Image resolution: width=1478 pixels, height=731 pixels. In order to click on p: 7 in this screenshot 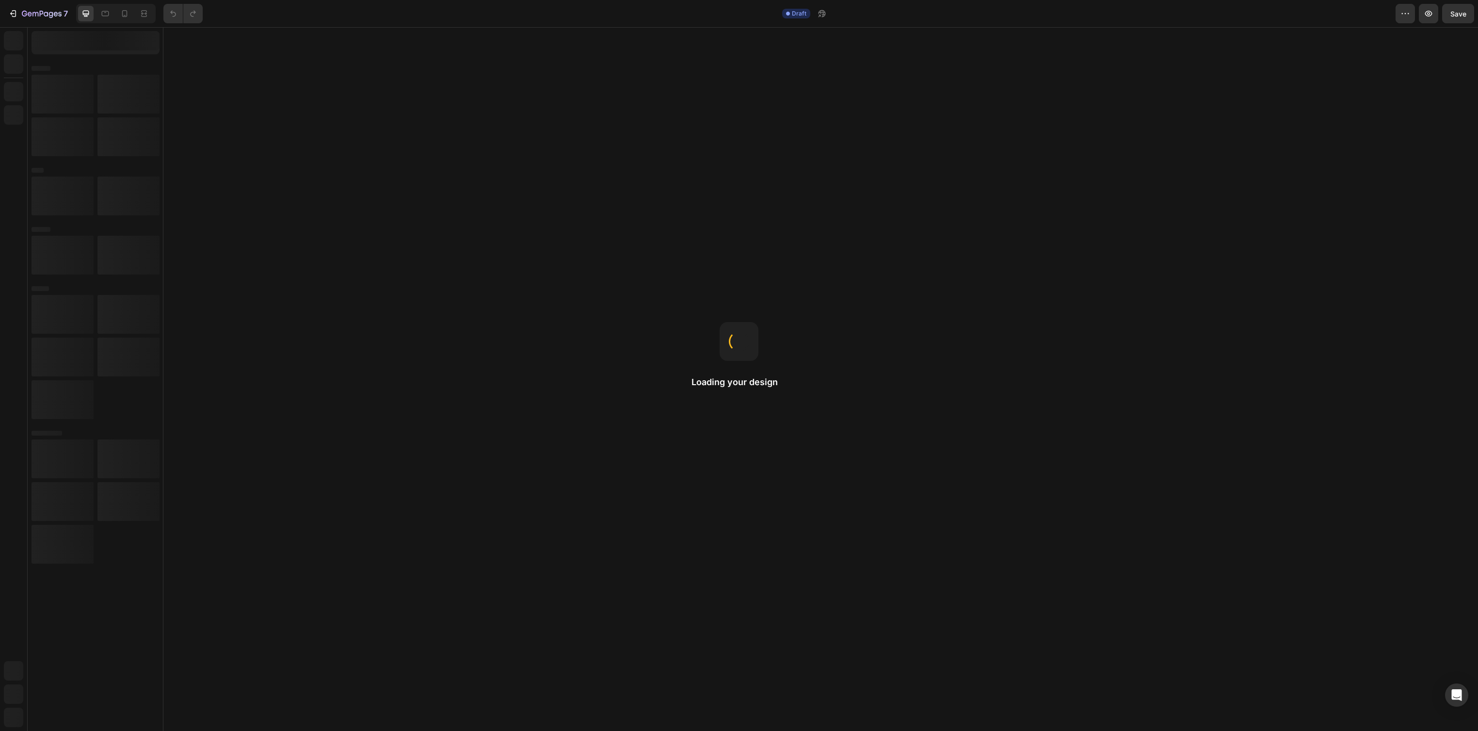, I will do `click(65, 14)`.